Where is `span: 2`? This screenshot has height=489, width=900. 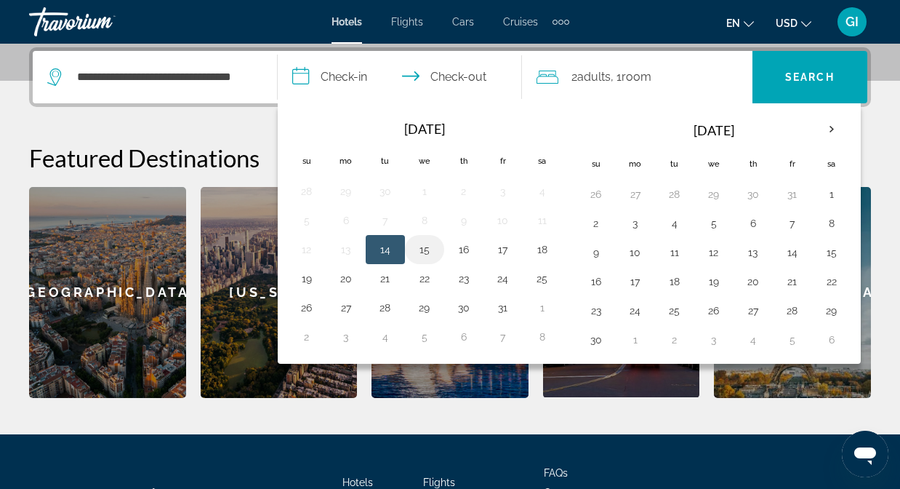
span: 2 is located at coordinates (591, 77).